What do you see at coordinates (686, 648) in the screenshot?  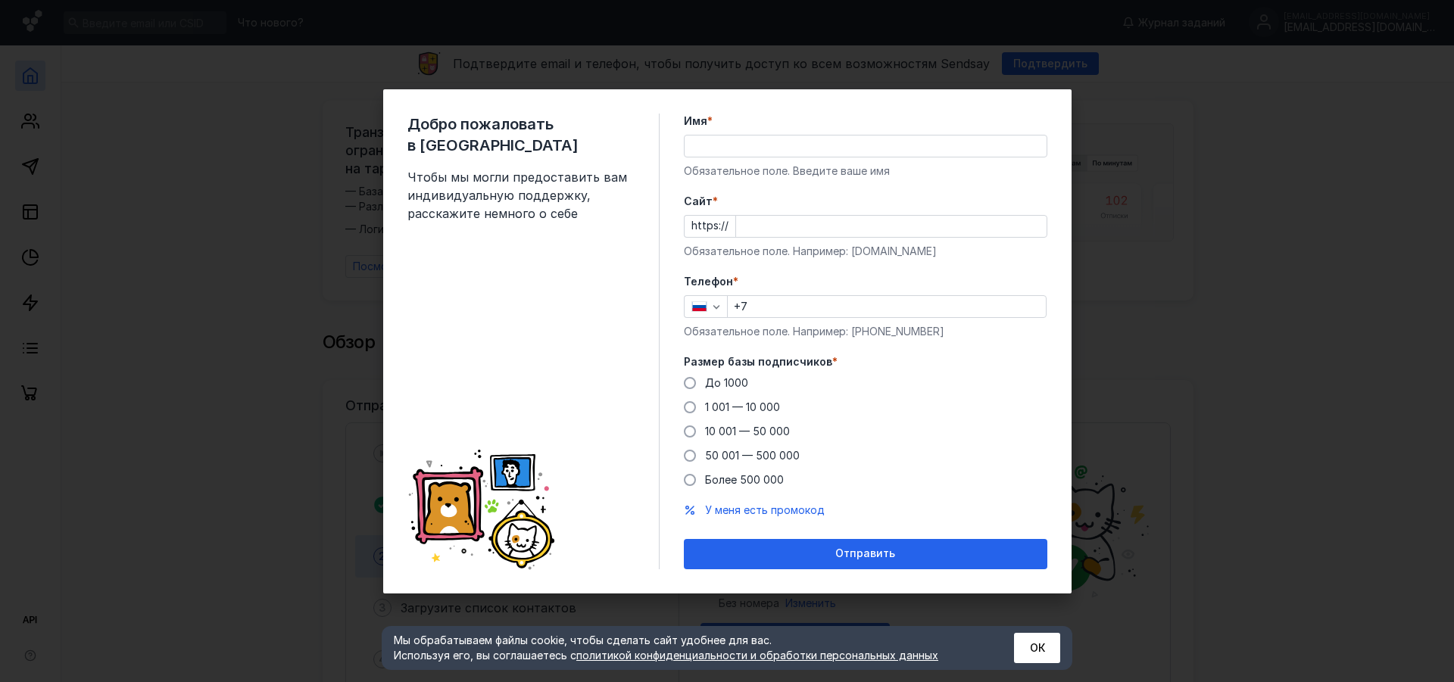 I see `div: Мы обрабатываем файлы cookie, чтобы сделать сайт удобнее для вас. Используя его, вы соглашаетесь c` at bounding box center [686, 648].